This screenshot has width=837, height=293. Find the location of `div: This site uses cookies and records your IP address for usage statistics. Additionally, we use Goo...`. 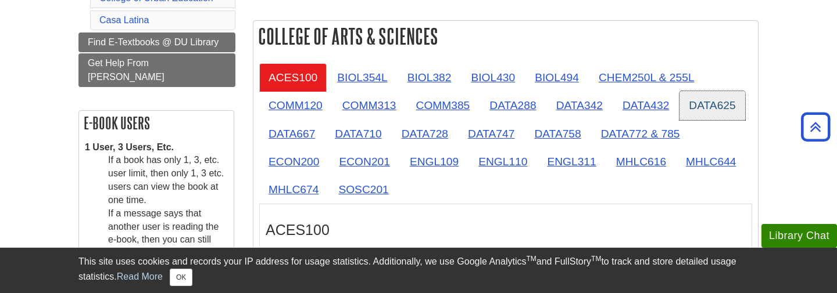

div: This site uses cookies and records your IP address for usage statistics. Additionally, we use Goo... is located at coordinates (418, 271).